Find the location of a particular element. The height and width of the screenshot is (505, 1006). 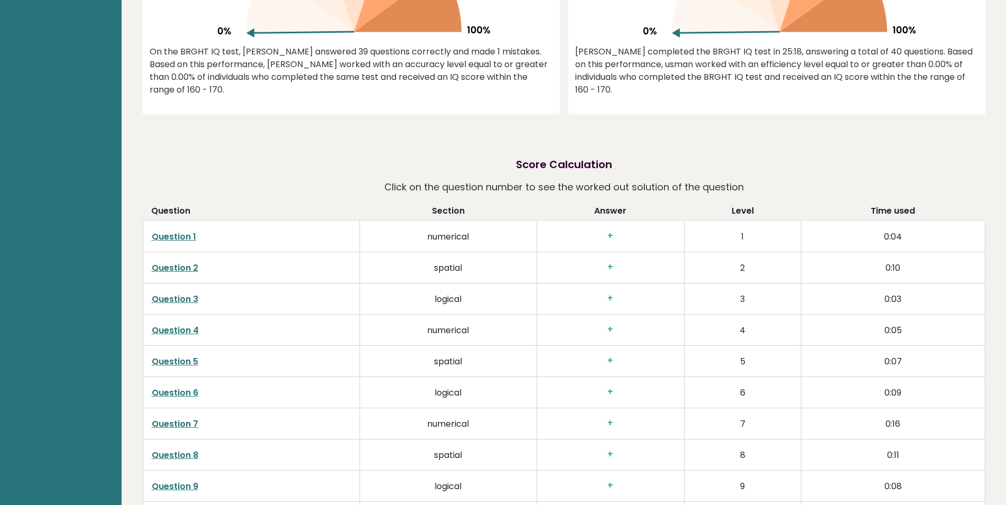

td: 0:11 is located at coordinates (893, 454).